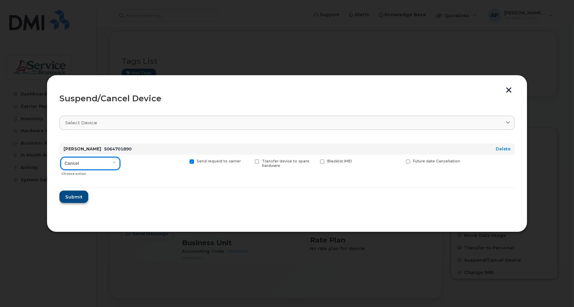  What do you see at coordinates (91, 172) in the screenshot?
I see `div: Choose action` at bounding box center [91, 172].